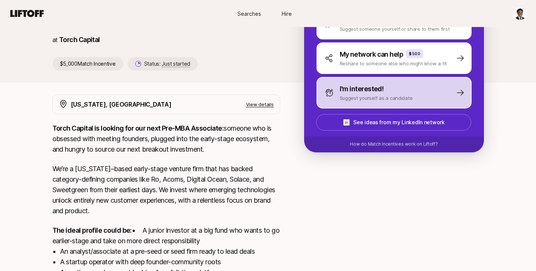  What do you see at coordinates (394, 144) in the screenshot?
I see `p: How do Match Incentives work on Liftoff?` at bounding box center [394, 144].